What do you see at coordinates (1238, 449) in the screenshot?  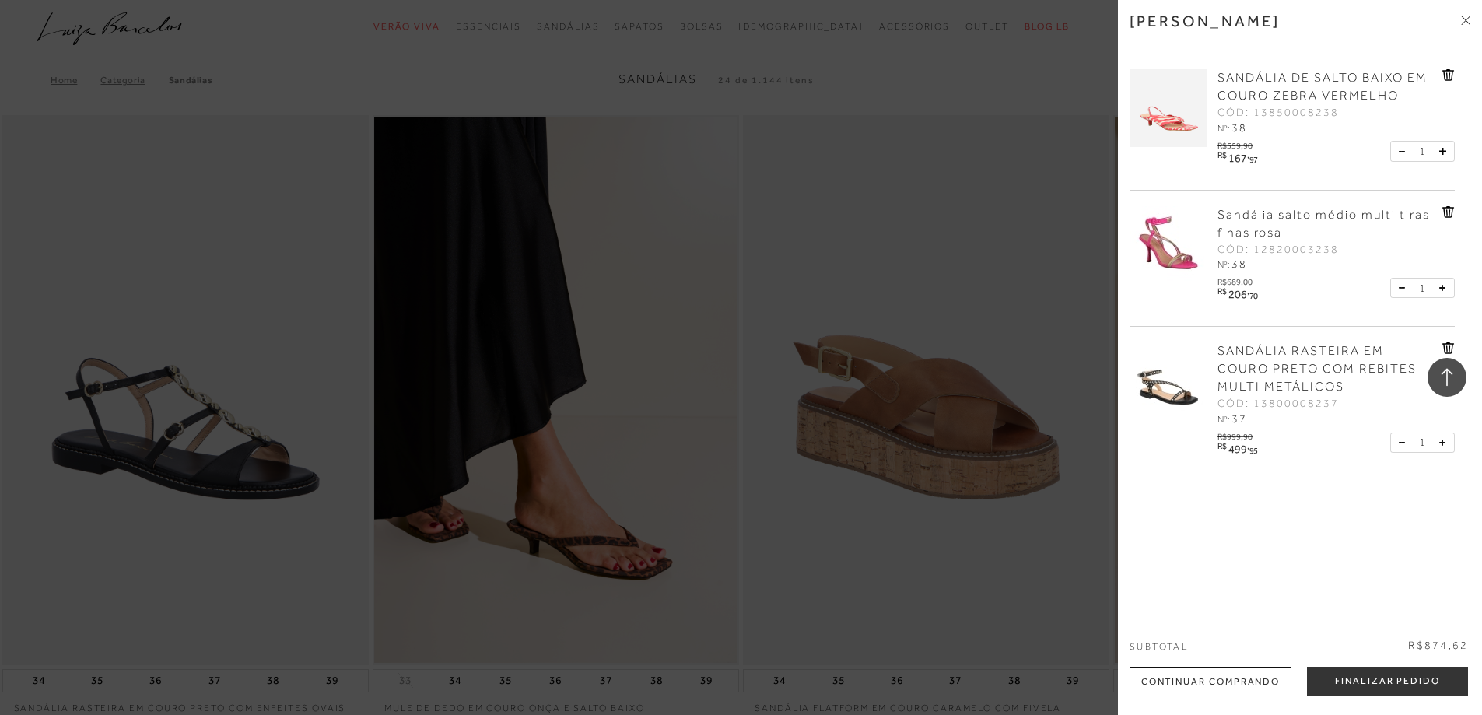 I see `span: 499` at bounding box center [1238, 449].